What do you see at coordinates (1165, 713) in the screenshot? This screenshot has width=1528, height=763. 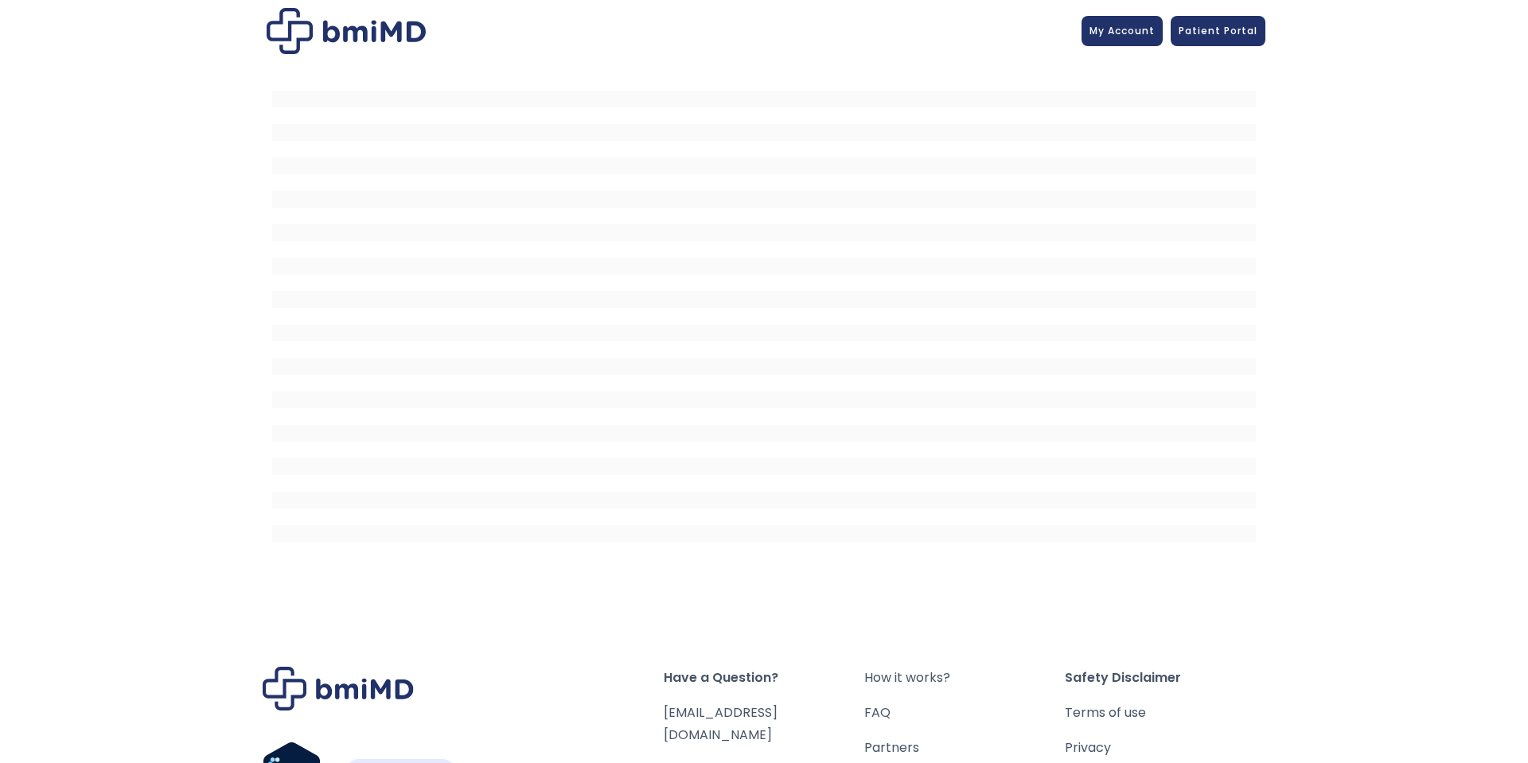 I see `a: Terms of use` at bounding box center [1165, 713].